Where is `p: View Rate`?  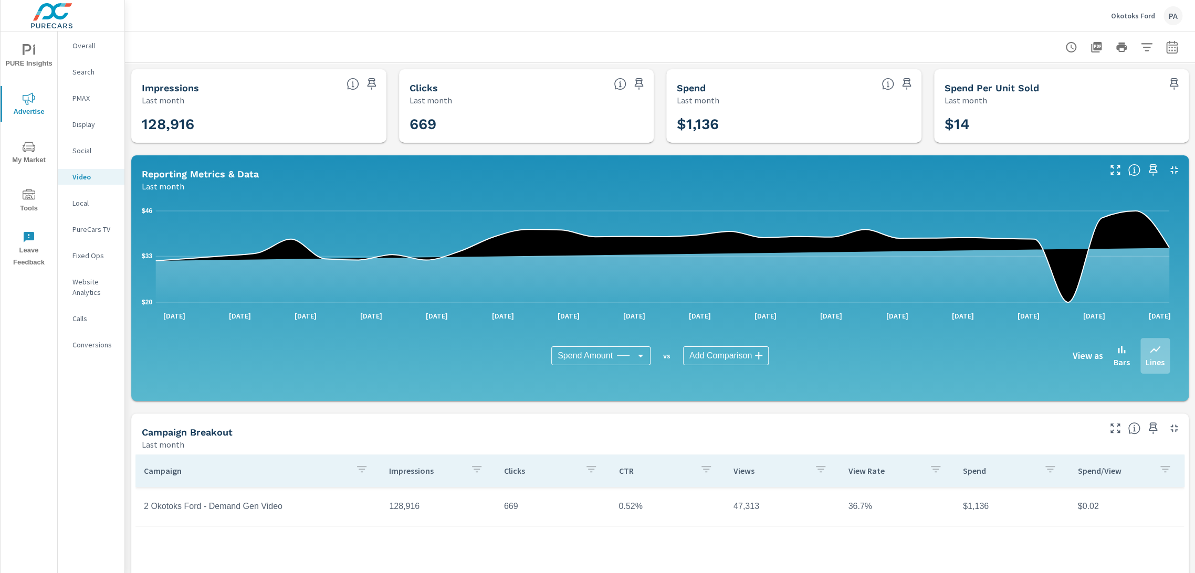
p: View Rate is located at coordinates (884, 471).